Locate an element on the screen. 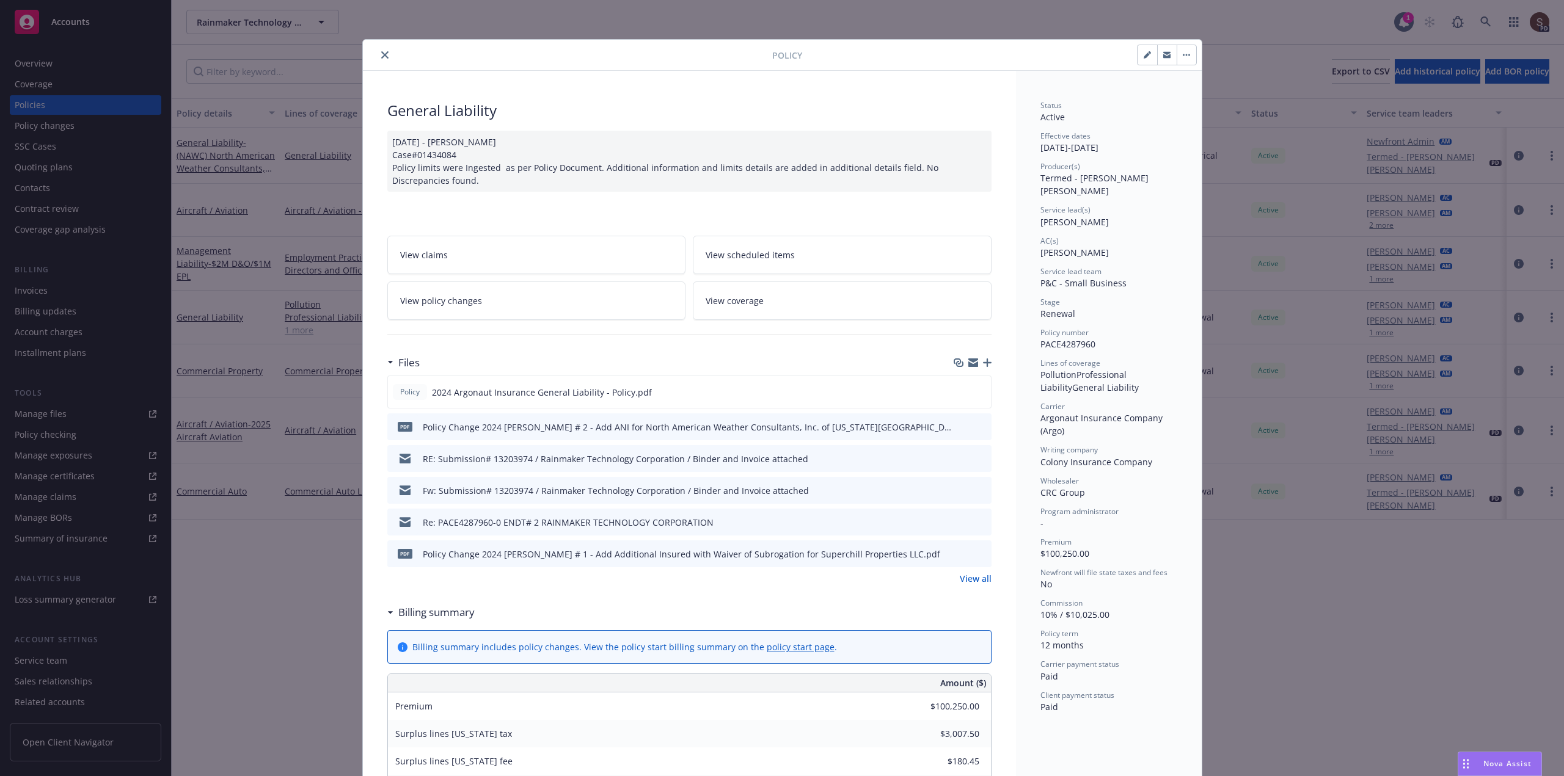 The width and height of the screenshot is (1564, 776). a: View coverage is located at coordinates (842, 300).